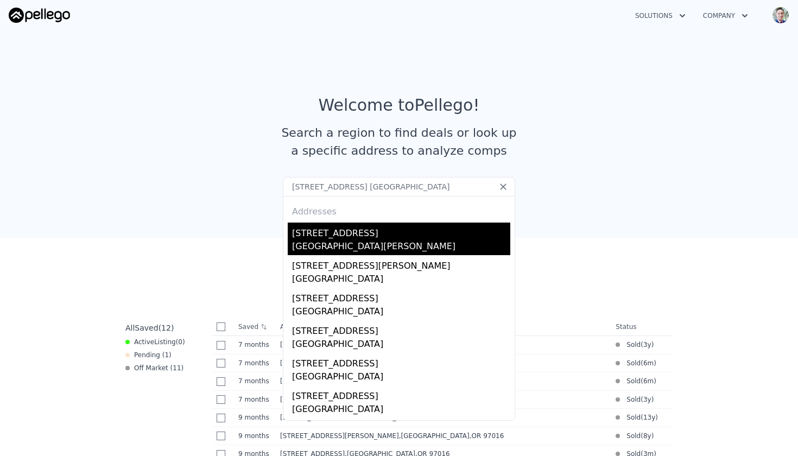 This screenshot has width=798, height=456. What do you see at coordinates (255, 345) in the screenshot?
I see `time: 2025-03-01 17:11` at bounding box center [255, 345].